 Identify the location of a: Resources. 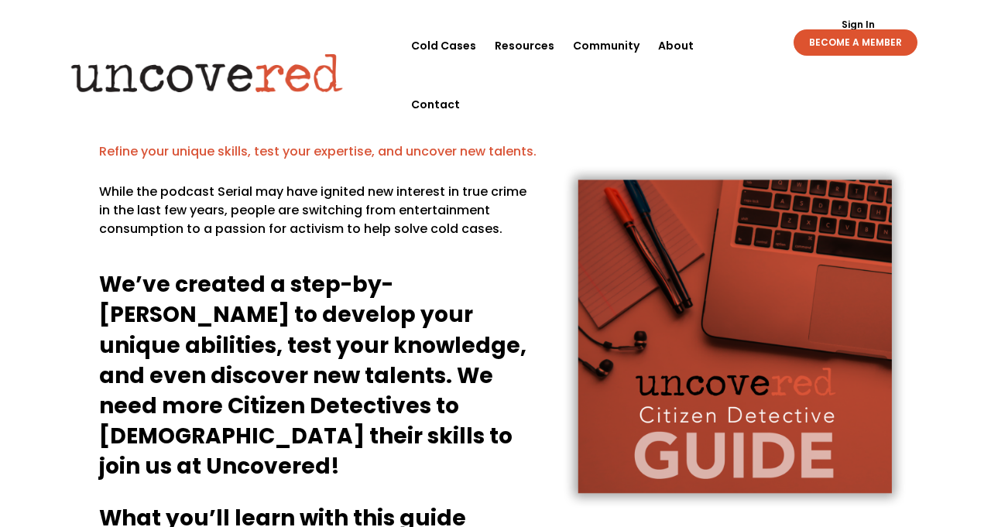
(524, 46).